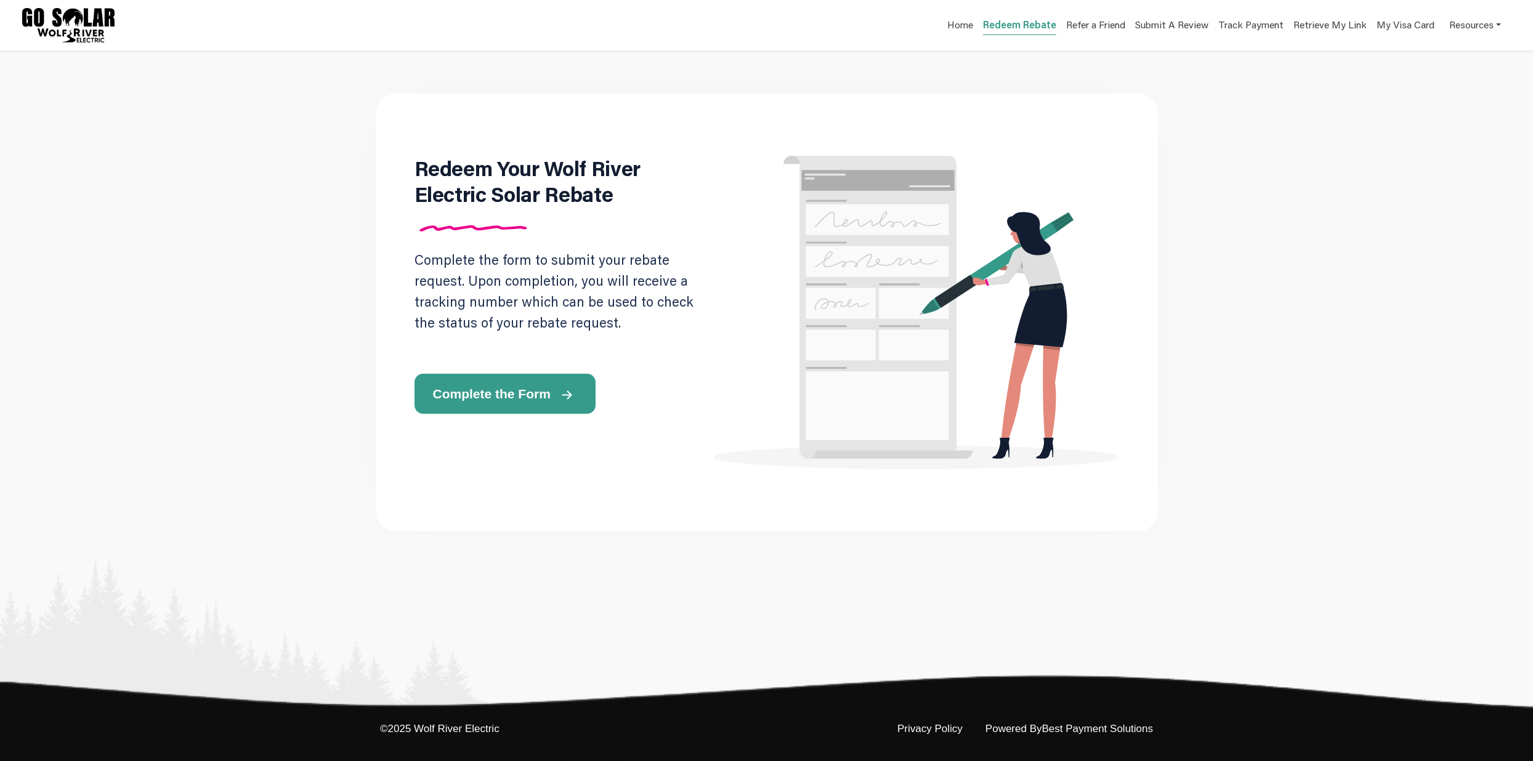 This screenshot has height=761, width=1533. Describe the element at coordinates (557, 291) in the screenshot. I see `p: Complete the form to submit your rebate request. Upon completion, you will receive a tracking num...` at that location.